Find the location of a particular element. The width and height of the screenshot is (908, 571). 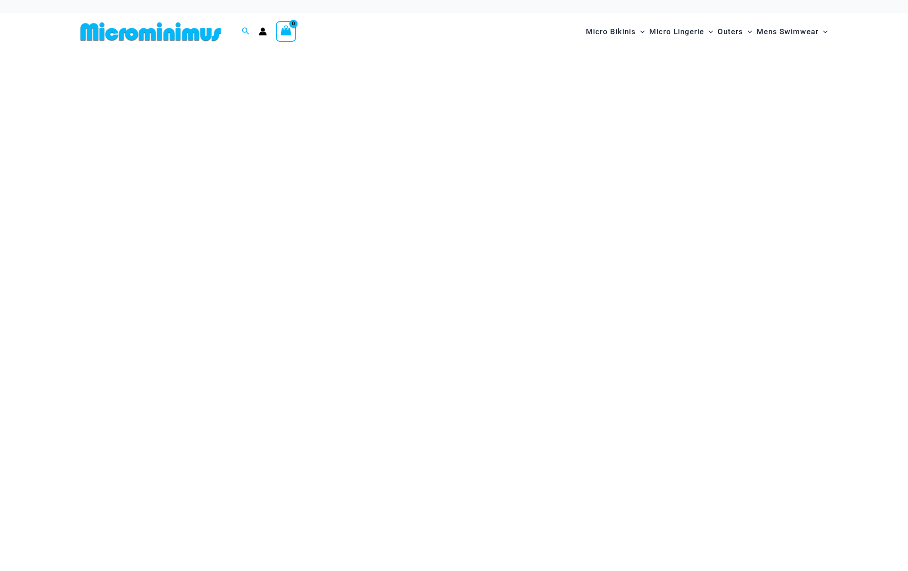

a: Mens SwimwearMenu ToggleMenu Toggle is located at coordinates (792, 31).